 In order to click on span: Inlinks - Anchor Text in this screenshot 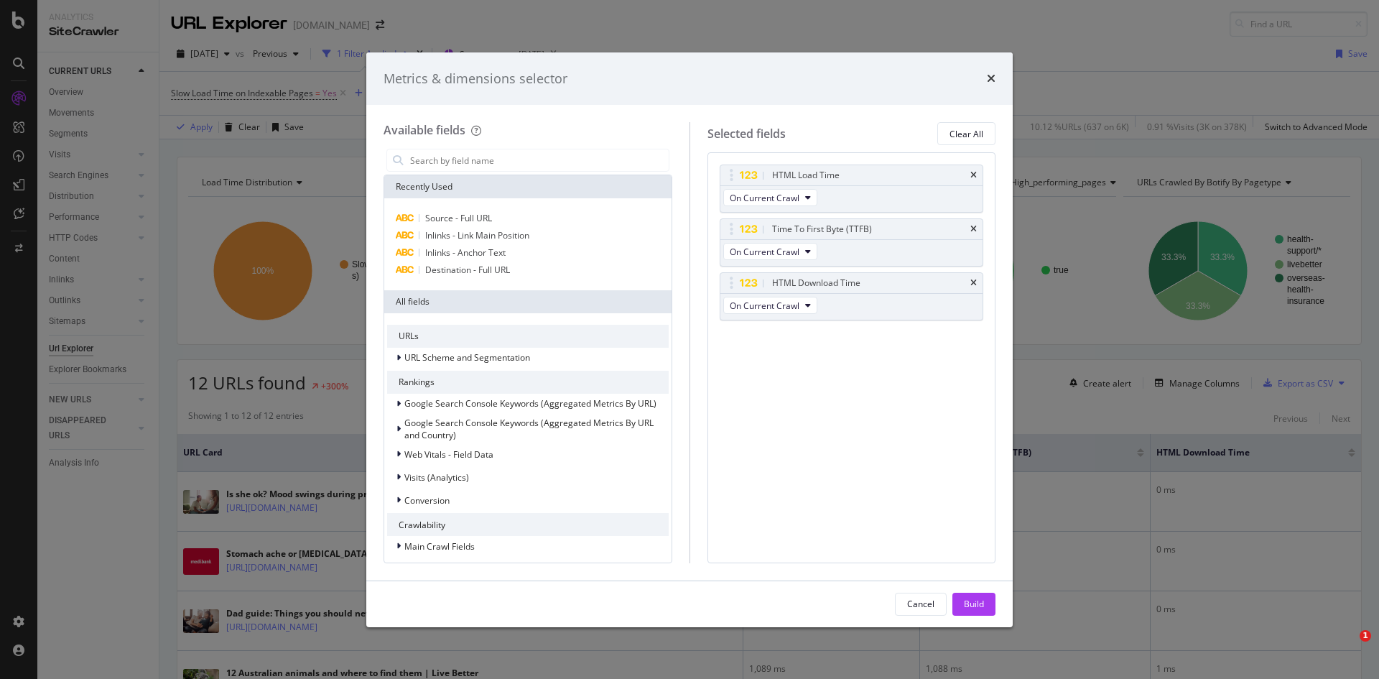, I will do `click(465, 252)`.